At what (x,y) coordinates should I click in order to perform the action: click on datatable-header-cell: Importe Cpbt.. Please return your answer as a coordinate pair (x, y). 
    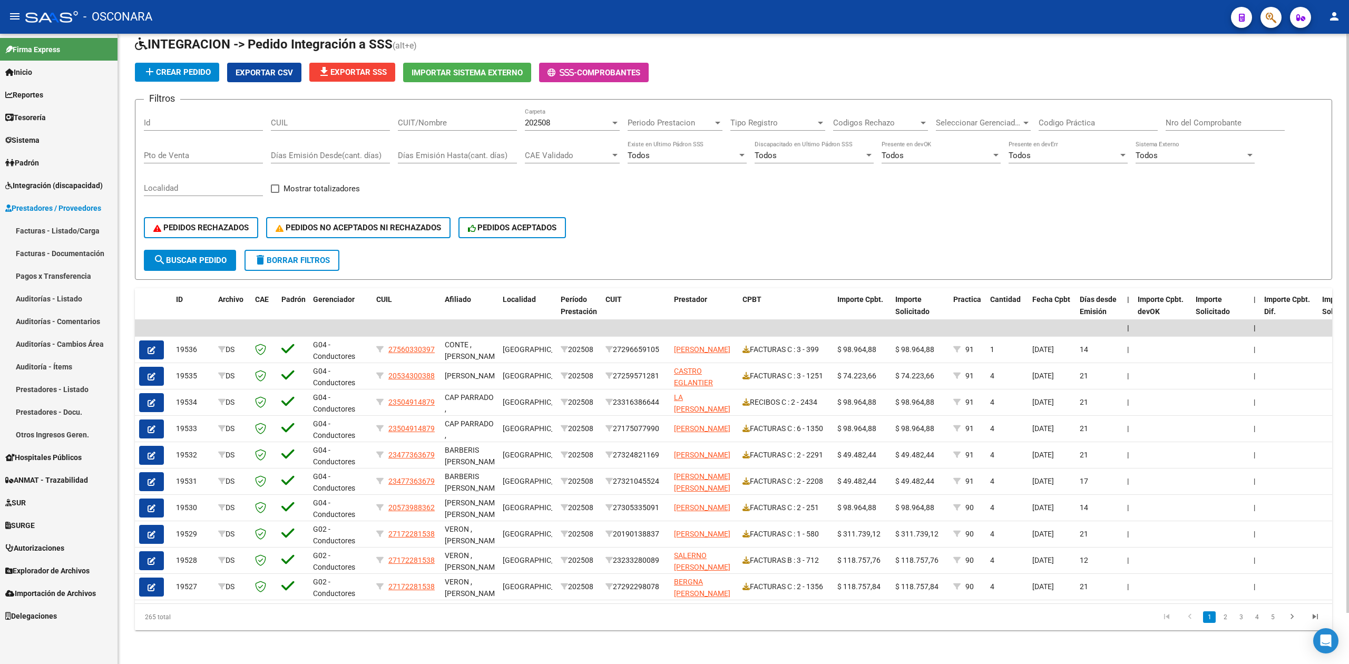
    Looking at the image, I should click on (862, 312).